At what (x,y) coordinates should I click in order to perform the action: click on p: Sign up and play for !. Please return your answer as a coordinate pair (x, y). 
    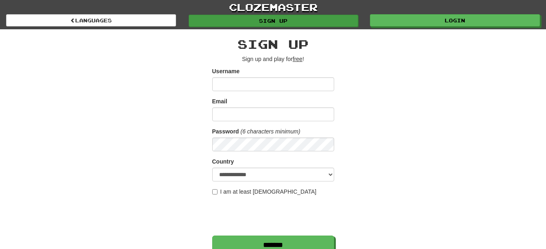
    Looking at the image, I should click on (273, 59).